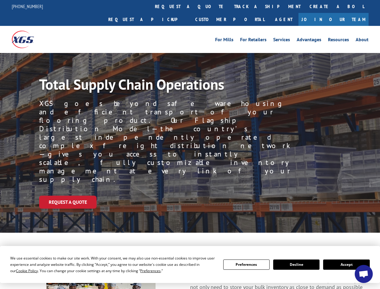 This screenshot has height=289, width=380. I want to click on h1: Total Supply Chain Operations, so click(161, 86).